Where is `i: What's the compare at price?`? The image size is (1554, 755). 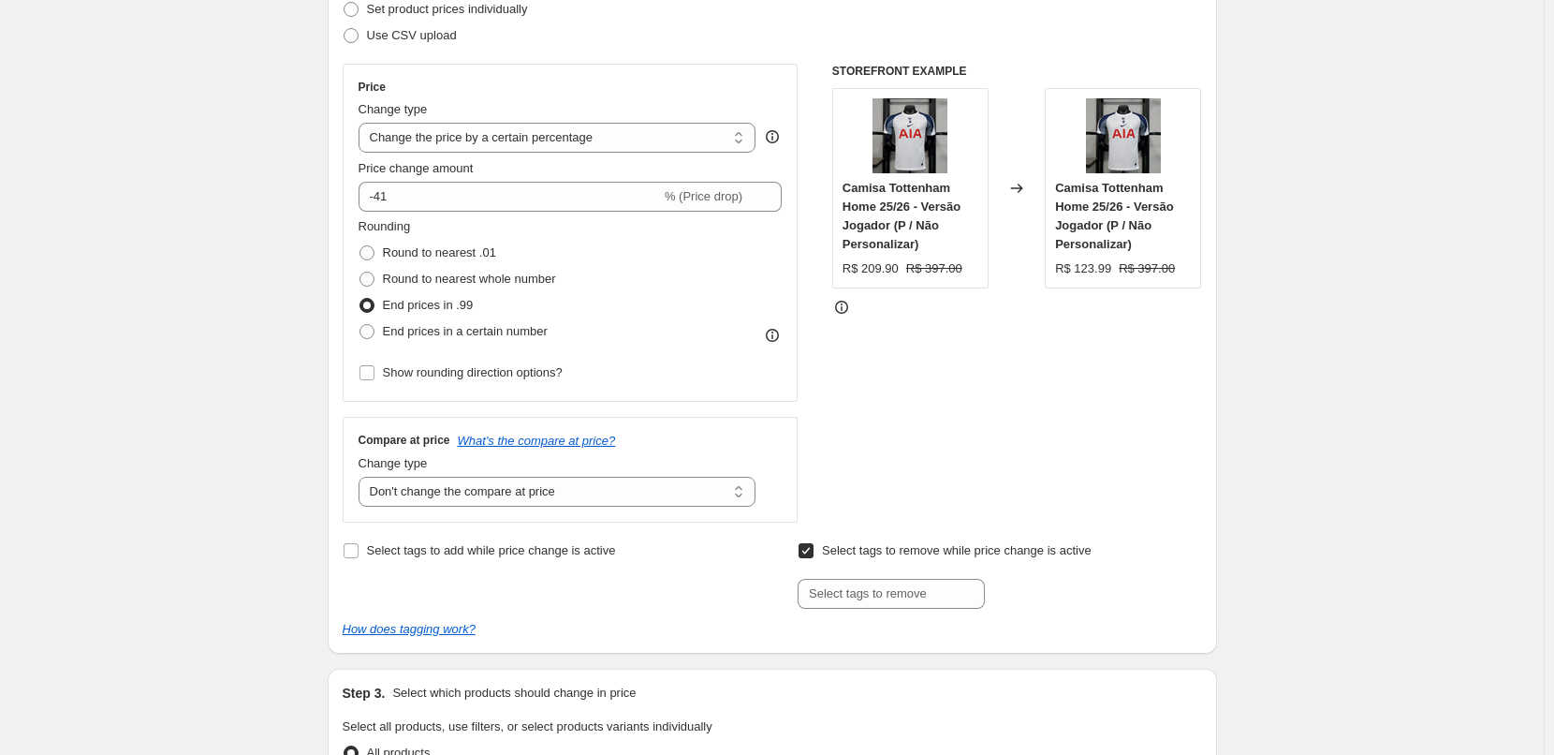
i: What's the compare at price? is located at coordinates (536, 440).